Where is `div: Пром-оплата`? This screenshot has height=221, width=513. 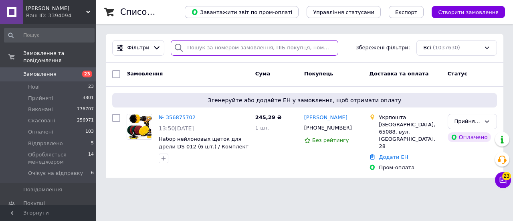
div: Пром-оплата is located at coordinates (410, 168).